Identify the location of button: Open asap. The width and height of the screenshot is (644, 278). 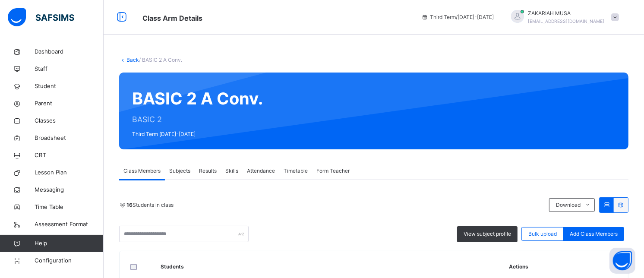
(622, 261).